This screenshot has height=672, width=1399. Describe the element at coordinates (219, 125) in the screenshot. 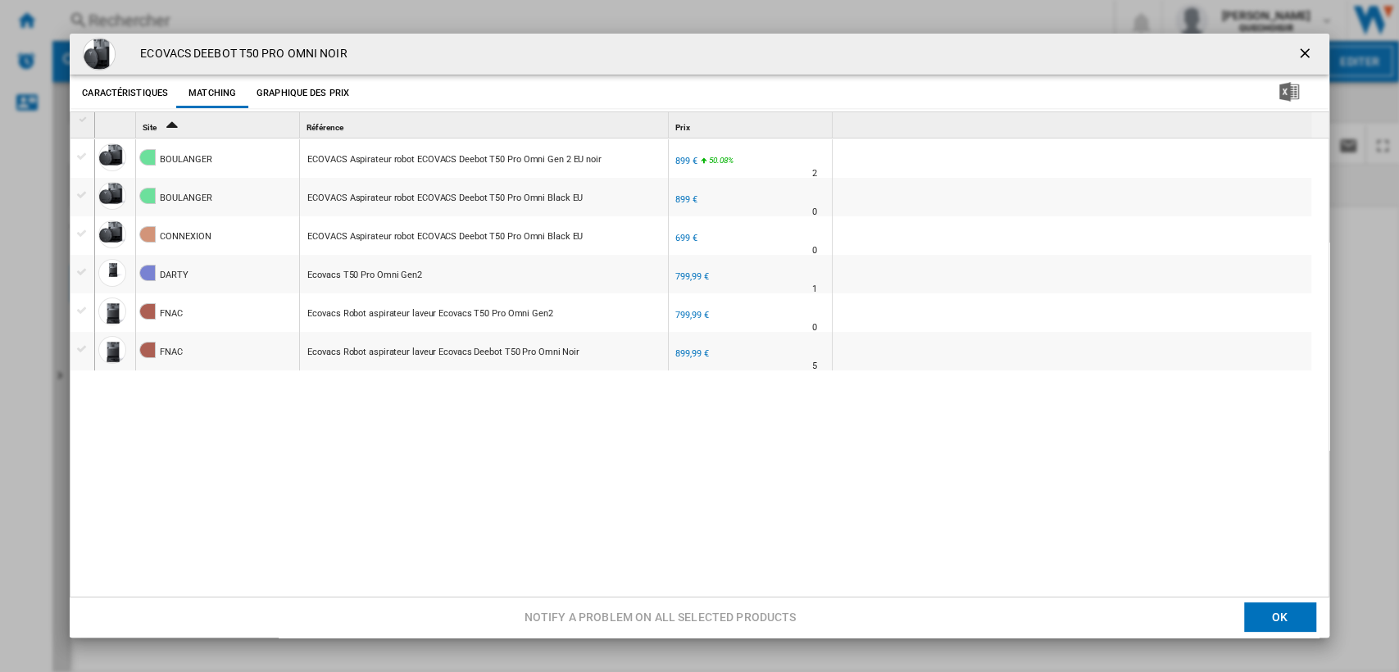

I see `div: Site Sort Ascending` at that location.